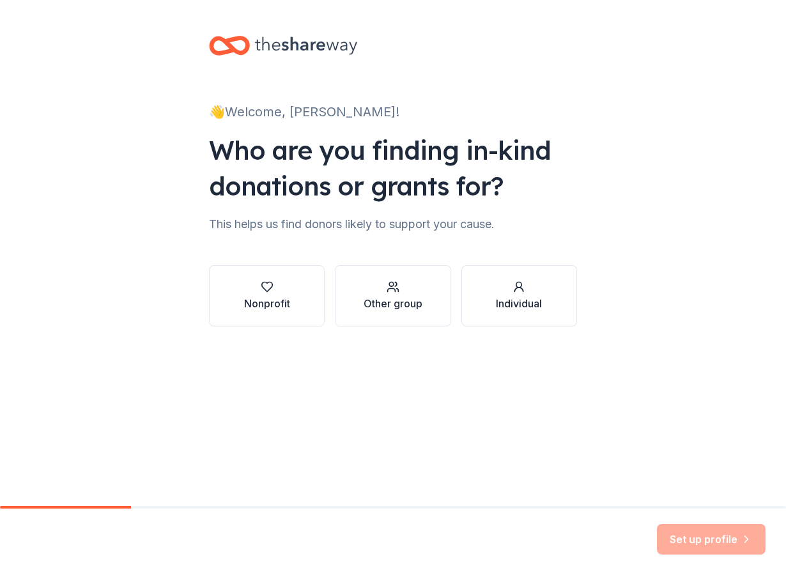  I want to click on div: Nonprofit, so click(267, 303).